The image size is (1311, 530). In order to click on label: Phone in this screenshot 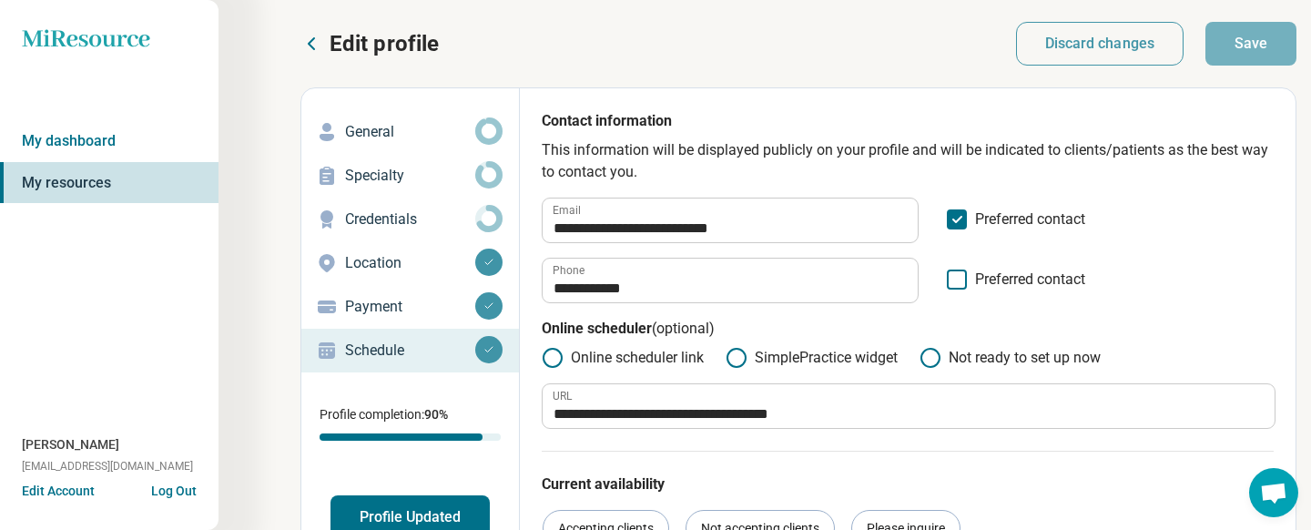, I will do `click(568, 270)`.